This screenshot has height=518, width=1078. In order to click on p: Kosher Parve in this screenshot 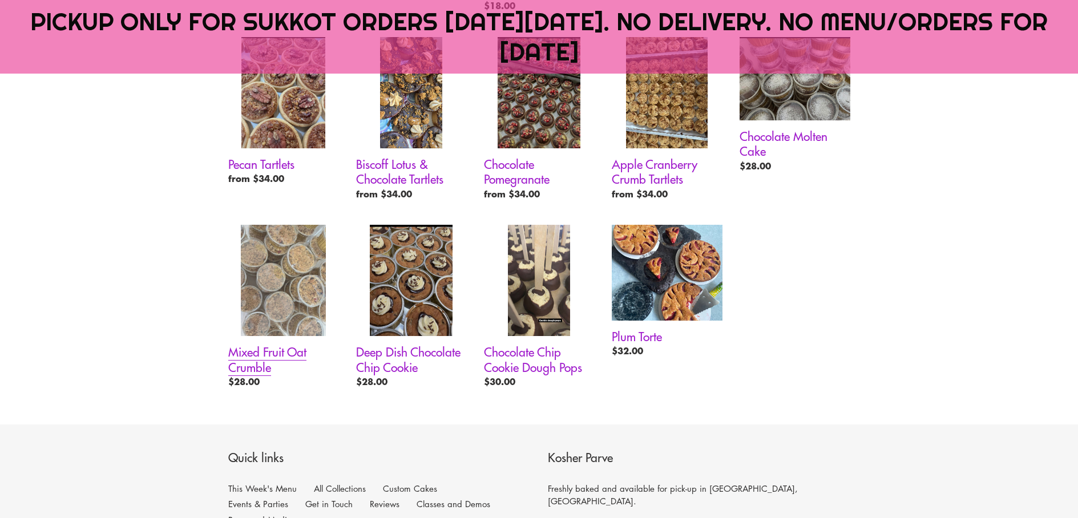, I will do `click(699, 459)`.